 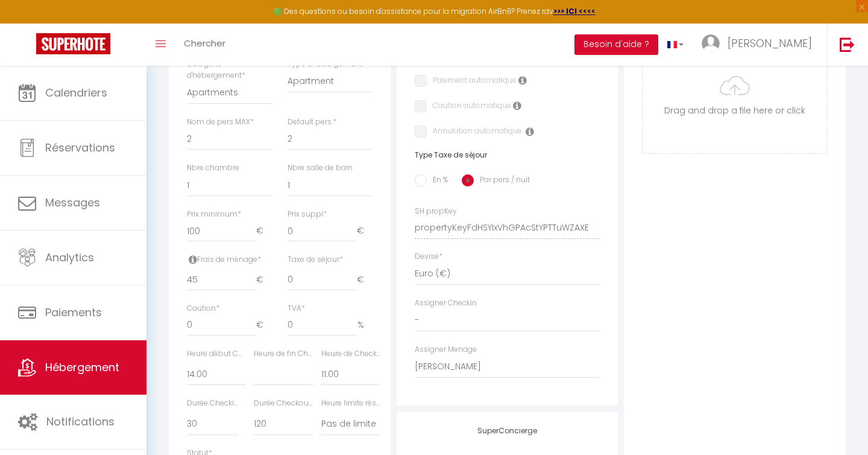 I want to click on a: >>> ICI <<<<, so click(x=575, y=11).